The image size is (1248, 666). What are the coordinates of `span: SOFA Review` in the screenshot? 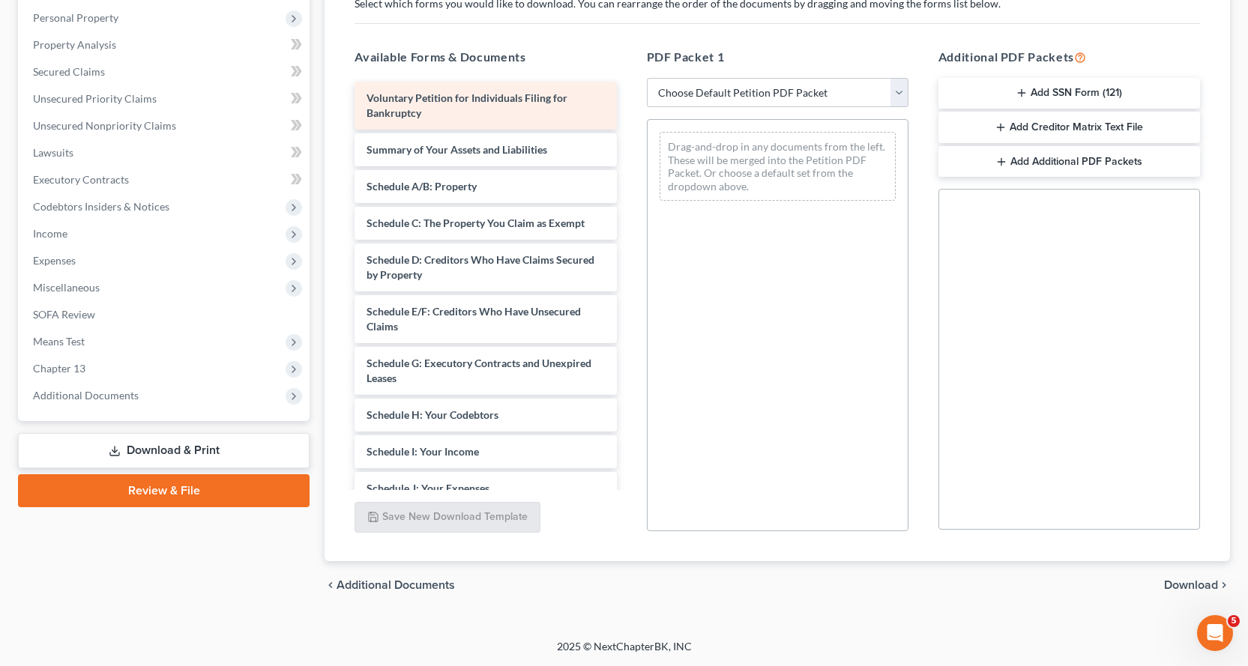 It's located at (64, 314).